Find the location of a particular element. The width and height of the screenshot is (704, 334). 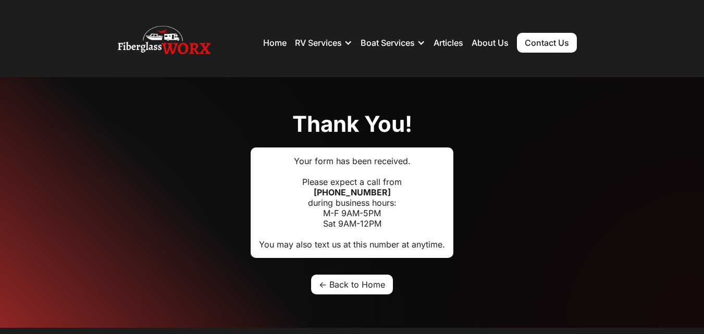

h1: Thank you! is located at coordinates (352, 124).